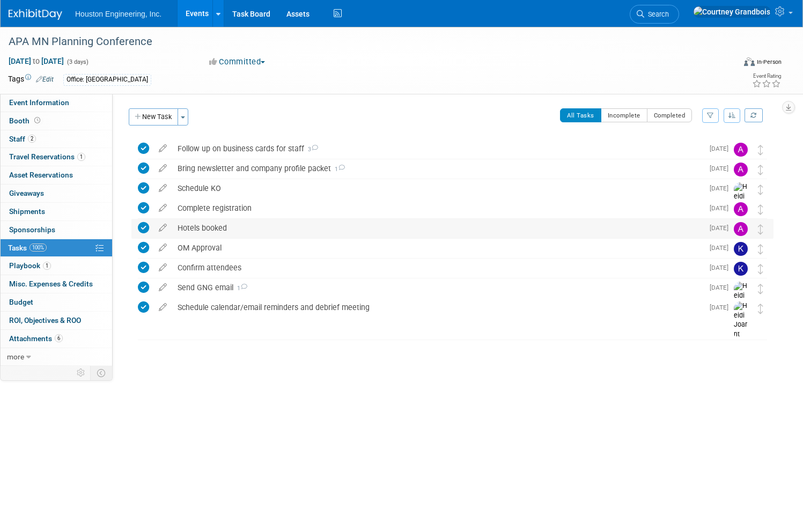 The image size is (803, 523). I want to click on button: New Task, so click(153, 117).